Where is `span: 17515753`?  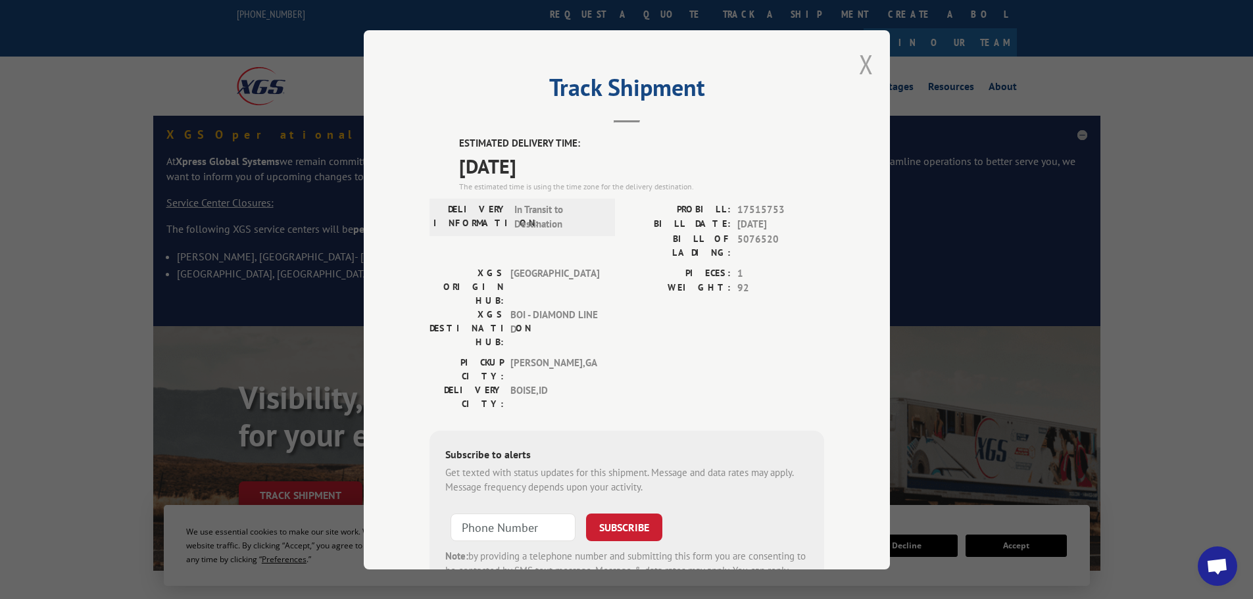
span: 17515753 is located at coordinates (781, 209).